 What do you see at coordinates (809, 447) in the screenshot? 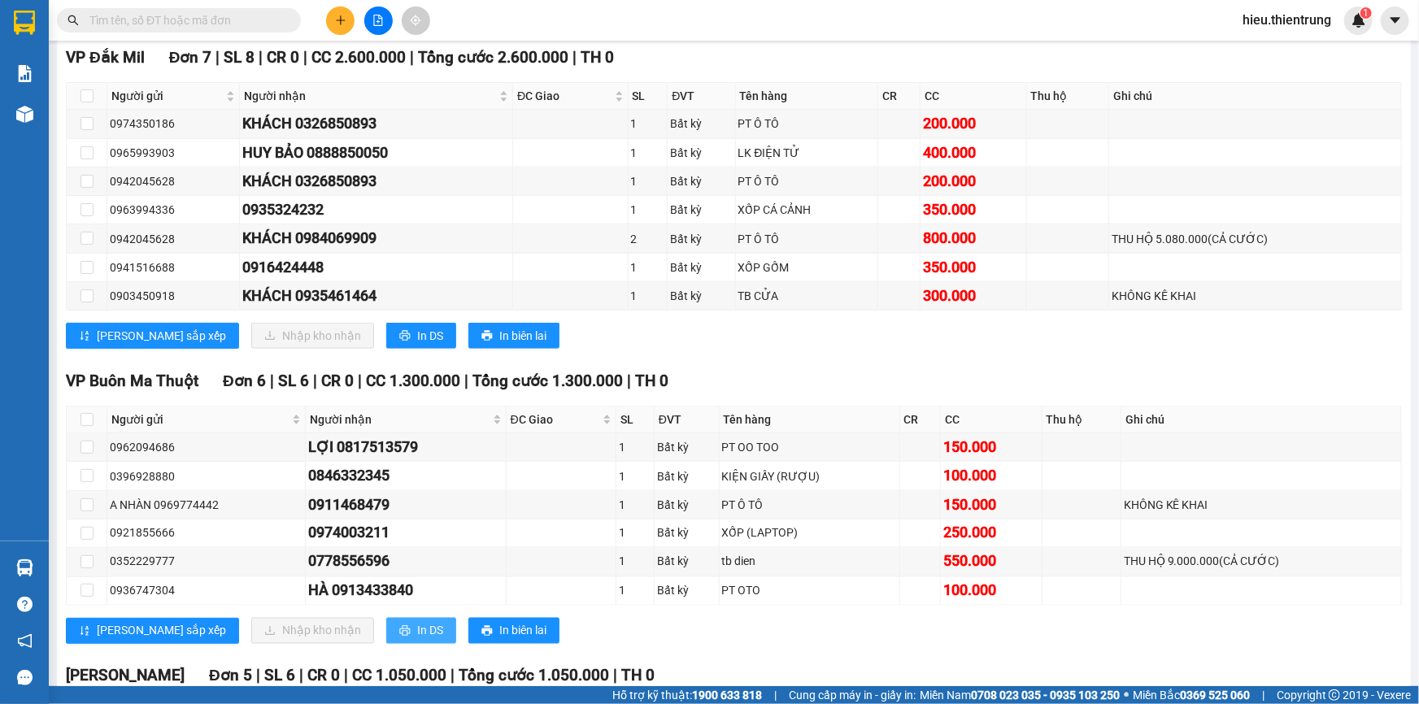
I see `div: PT OO TOO` at bounding box center [809, 447].